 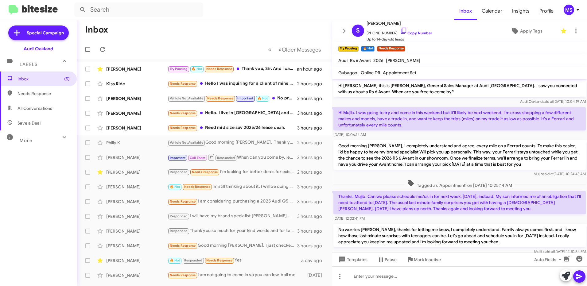 What do you see at coordinates (312, 69) in the screenshot?
I see `div: an hour ago` at bounding box center [312, 69].